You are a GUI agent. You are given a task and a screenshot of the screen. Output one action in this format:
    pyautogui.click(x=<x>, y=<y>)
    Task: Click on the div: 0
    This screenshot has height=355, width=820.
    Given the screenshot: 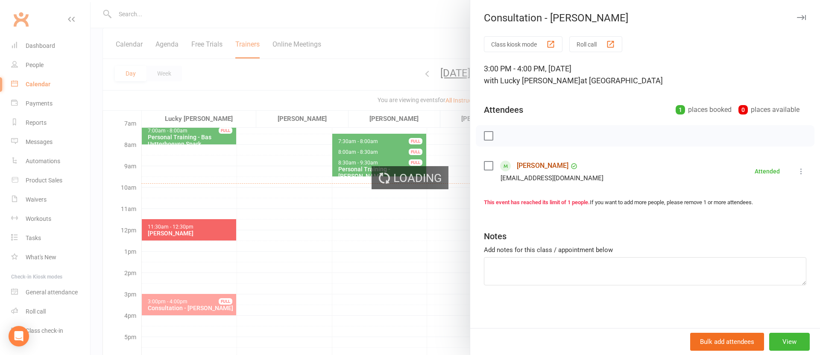 What is the action you would take?
    pyautogui.click(x=743, y=110)
    